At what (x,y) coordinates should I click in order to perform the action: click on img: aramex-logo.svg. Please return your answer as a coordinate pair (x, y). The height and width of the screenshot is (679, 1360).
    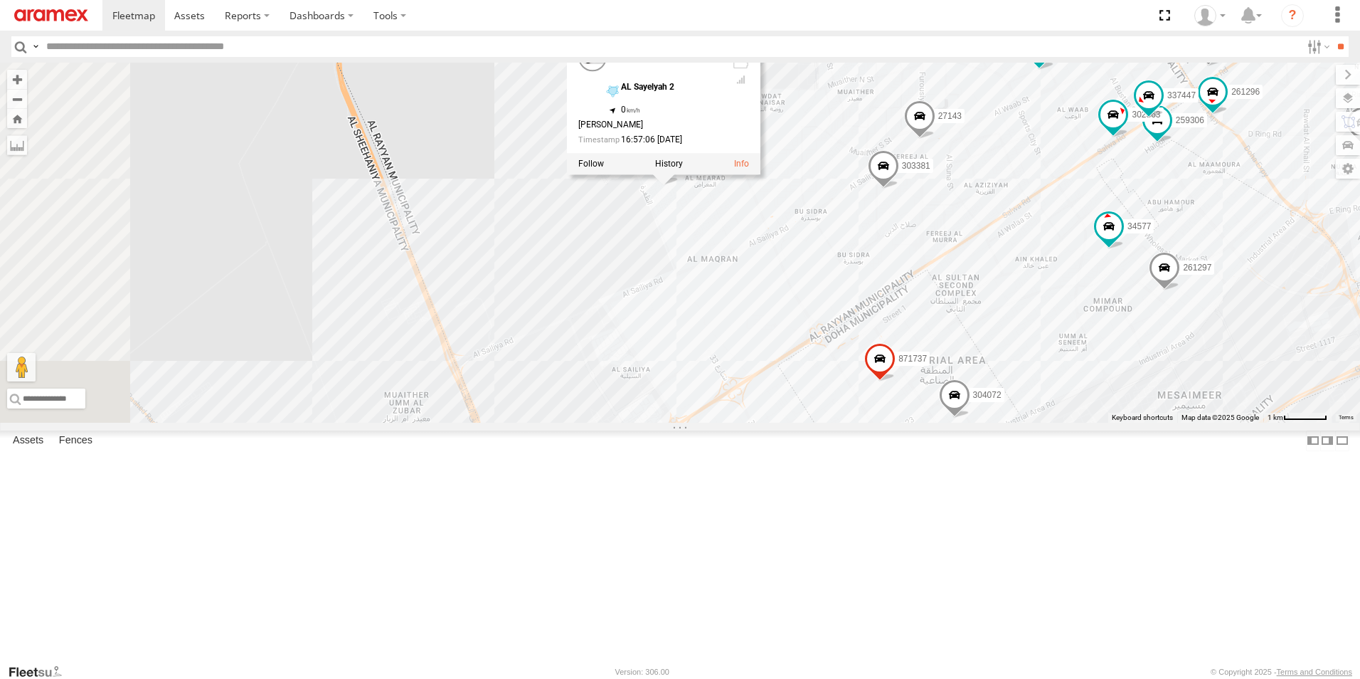
    Looking at the image, I should click on (51, 15).